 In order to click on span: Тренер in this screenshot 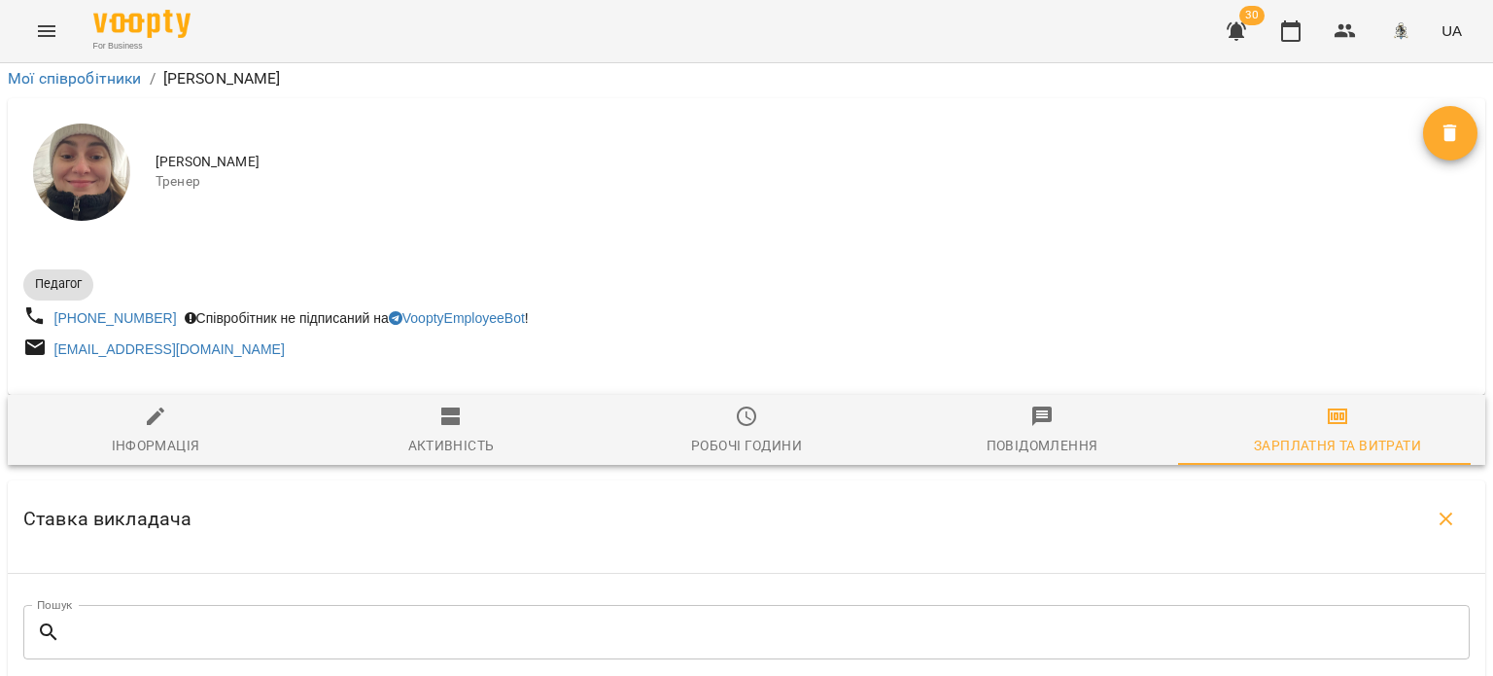, I will do `click(789, 182)`.